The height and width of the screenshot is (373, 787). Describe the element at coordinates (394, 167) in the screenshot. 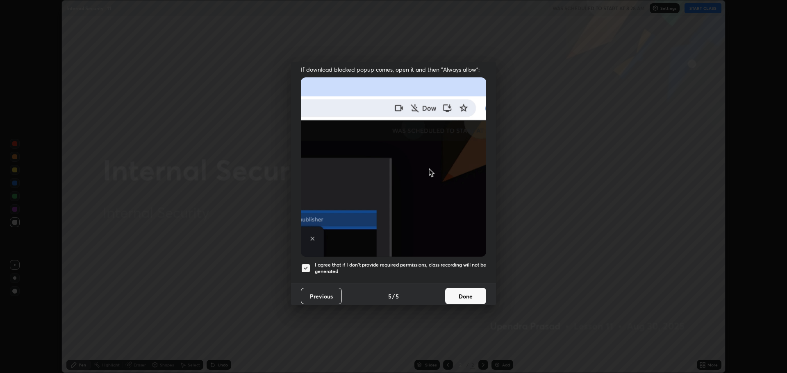

I see `img: downloads-permission-blocked.gif` at that location.